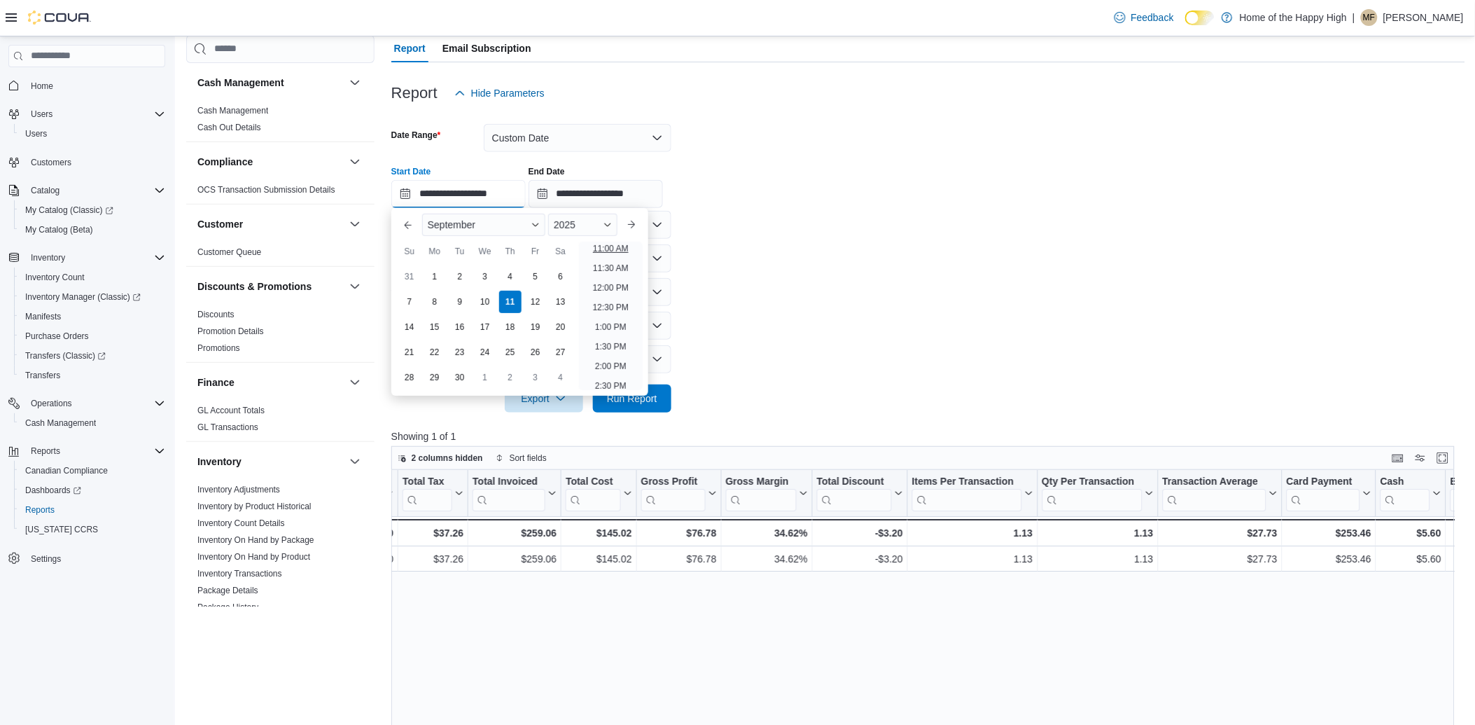 The height and width of the screenshot is (725, 1475). What do you see at coordinates (36, 134) in the screenshot?
I see `a: Users` at bounding box center [36, 134].